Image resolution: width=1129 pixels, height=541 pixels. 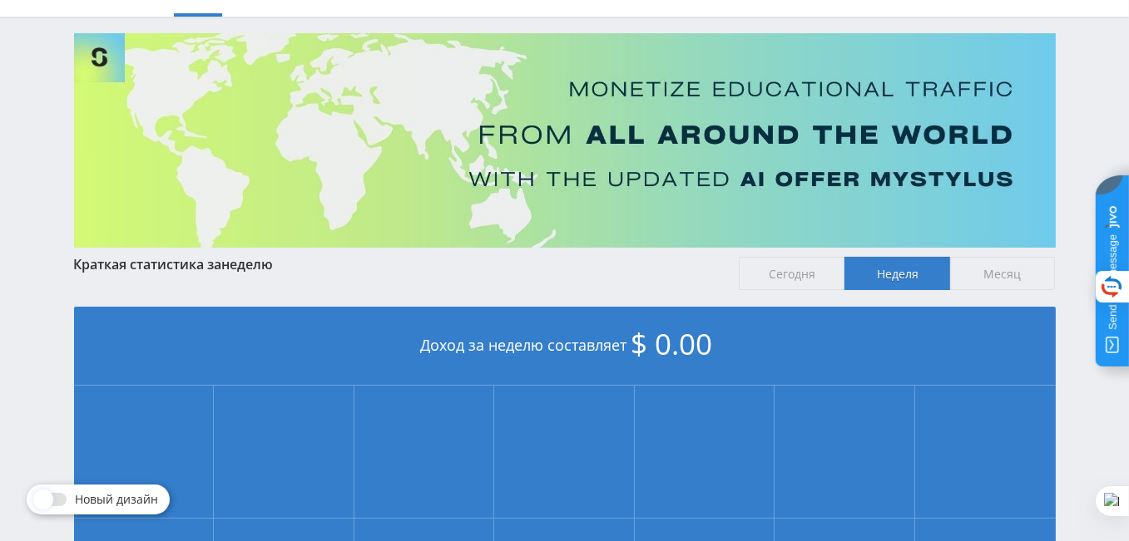 I want to click on span: Неделя, so click(x=897, y=274).